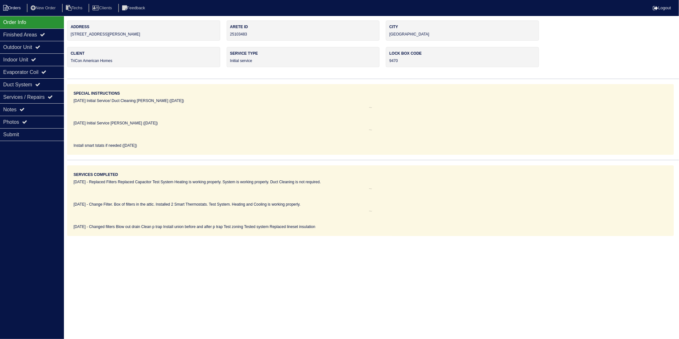 The height and width of the screenshot is (339, 679). What do you see at coordinates (75, 8) in the screenshot?
I see `li: Techs` at bounding box center [75, 8].